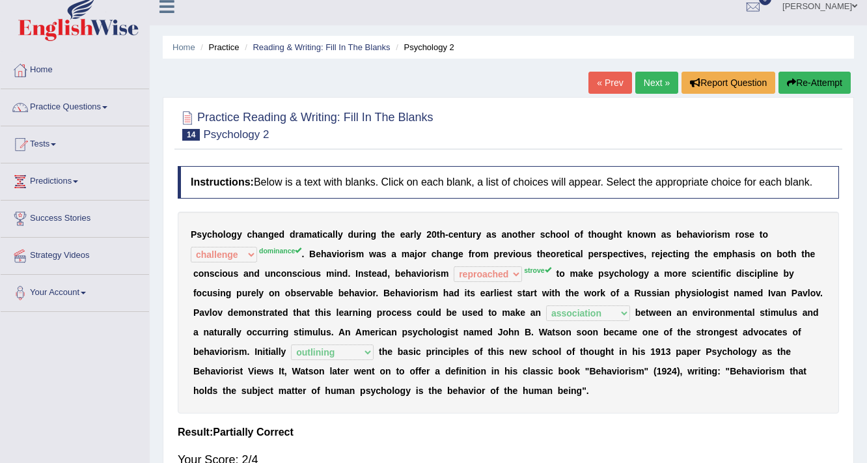 The image size is (867, 463). Describe the element at coordinates (224, 234) in the screenshot. I see `b: l` at that location.